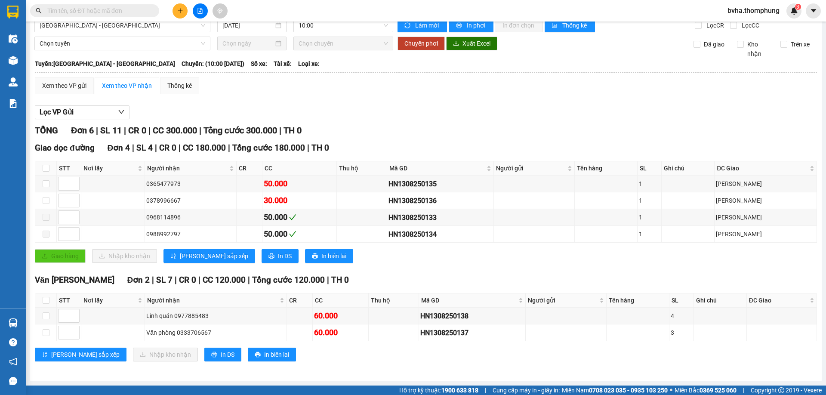 Image resolution: width=826 pixels, height=395 pixels. What do you see at coordinates (718, 390) in the screenshot?
I see `strong: 0369 525 060` at bounding box center [718, 390].